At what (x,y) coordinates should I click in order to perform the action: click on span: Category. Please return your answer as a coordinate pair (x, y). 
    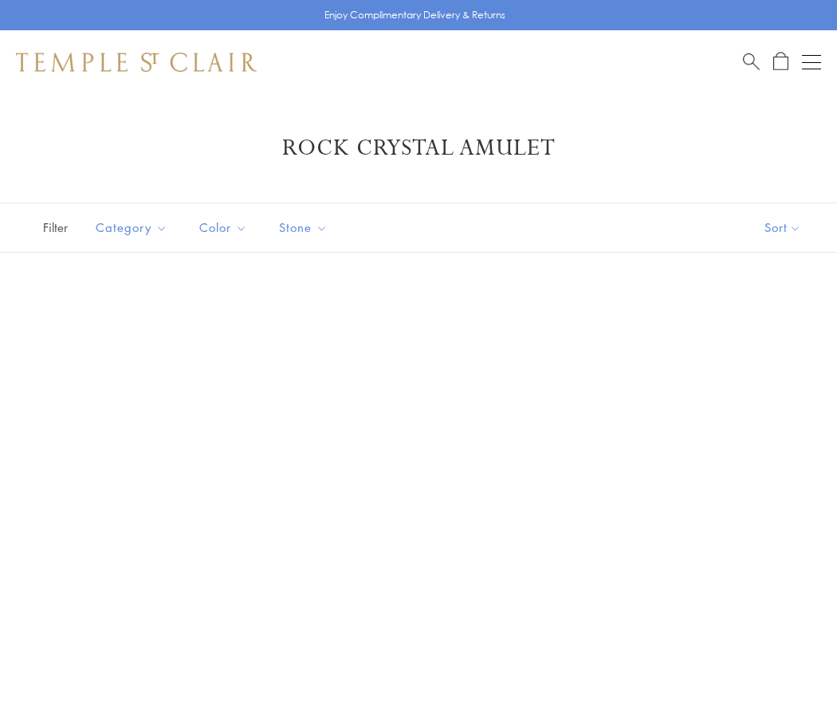
    Looking at the image, I should click on (133, 227).